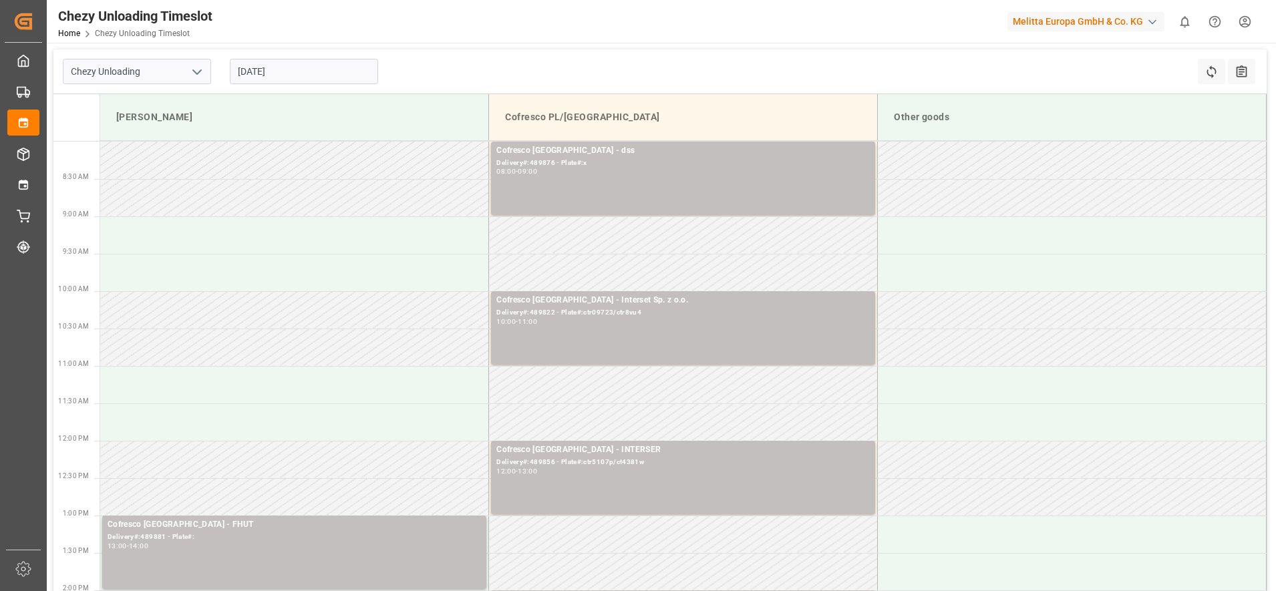  Describe the element at coordinates (683, 163) in the screenshot. I see `div: Delivery#:489876 - Plate#:x` at that location.